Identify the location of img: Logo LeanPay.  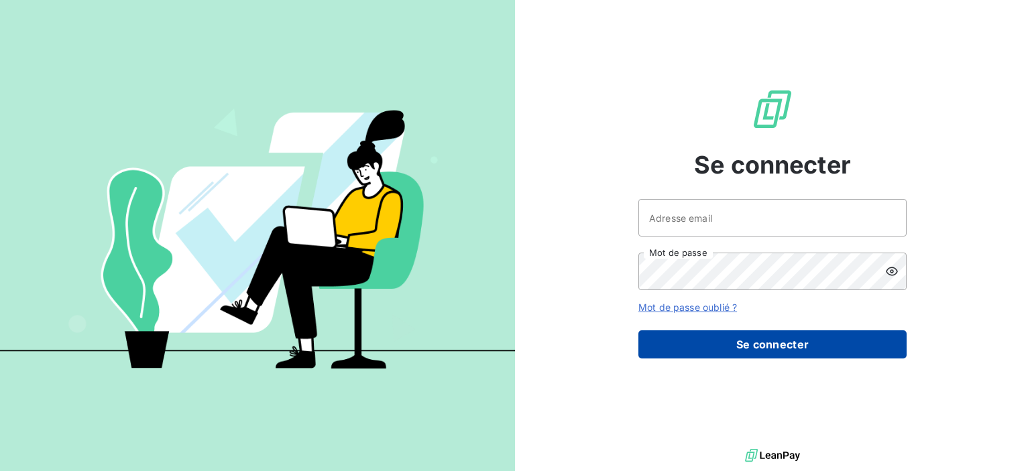
(772, 109).